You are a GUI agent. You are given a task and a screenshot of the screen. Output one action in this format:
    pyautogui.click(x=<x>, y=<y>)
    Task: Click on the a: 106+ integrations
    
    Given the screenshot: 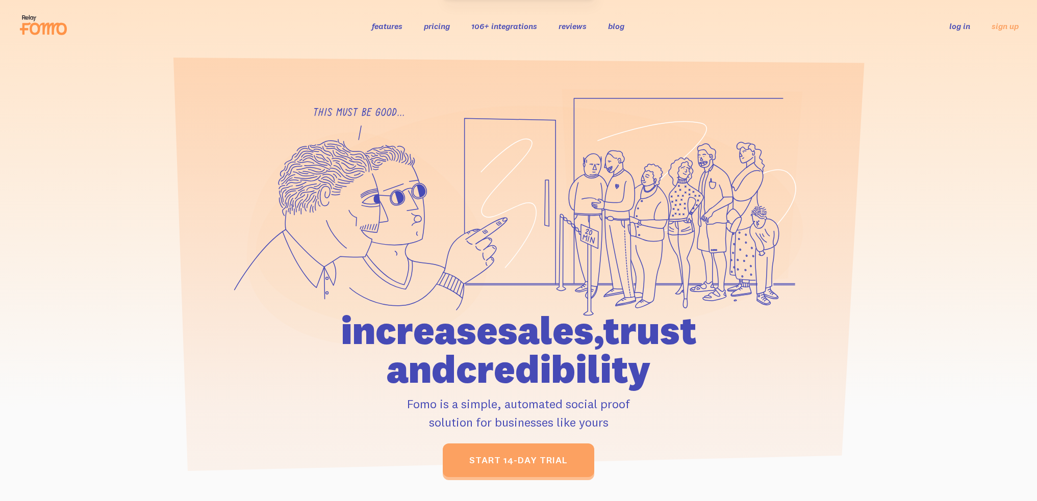 What is the action you would take?
    pyautogui.click(x=504, y=26)
    